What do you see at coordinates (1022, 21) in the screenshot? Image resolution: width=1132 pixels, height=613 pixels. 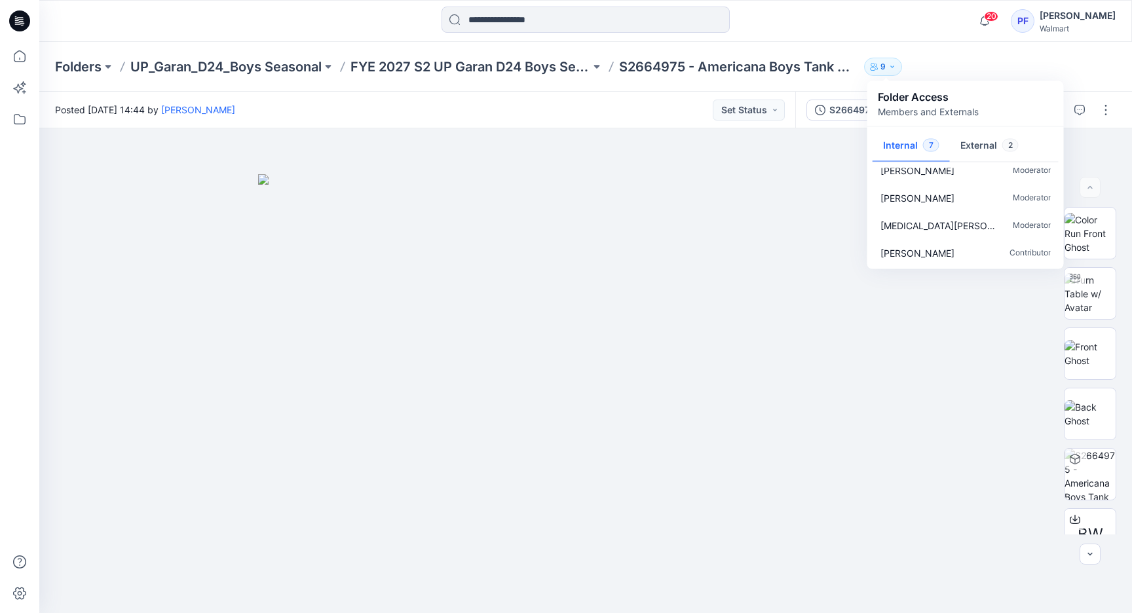 I see `div: PF` at bounding box center [1022, 21].